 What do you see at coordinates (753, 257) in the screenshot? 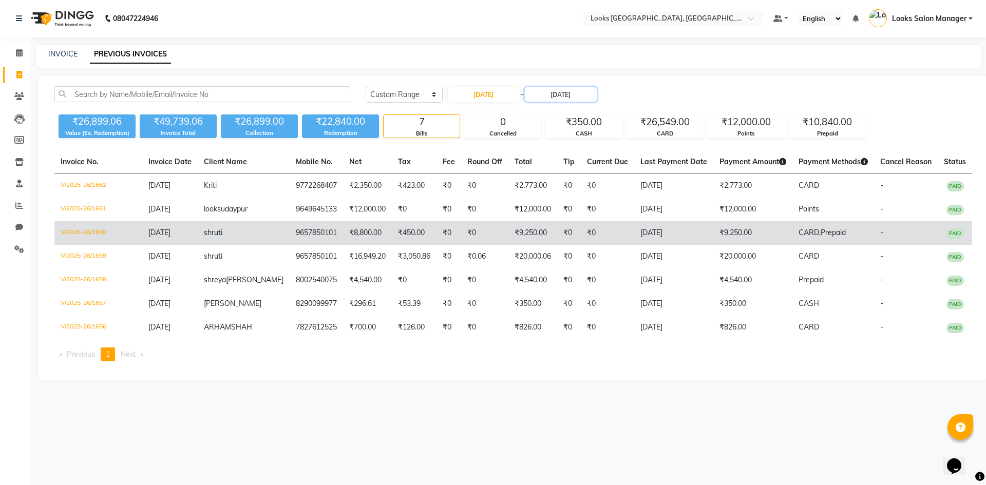
I see `td: ₹20,000.00` at bounding box center [753, 257].